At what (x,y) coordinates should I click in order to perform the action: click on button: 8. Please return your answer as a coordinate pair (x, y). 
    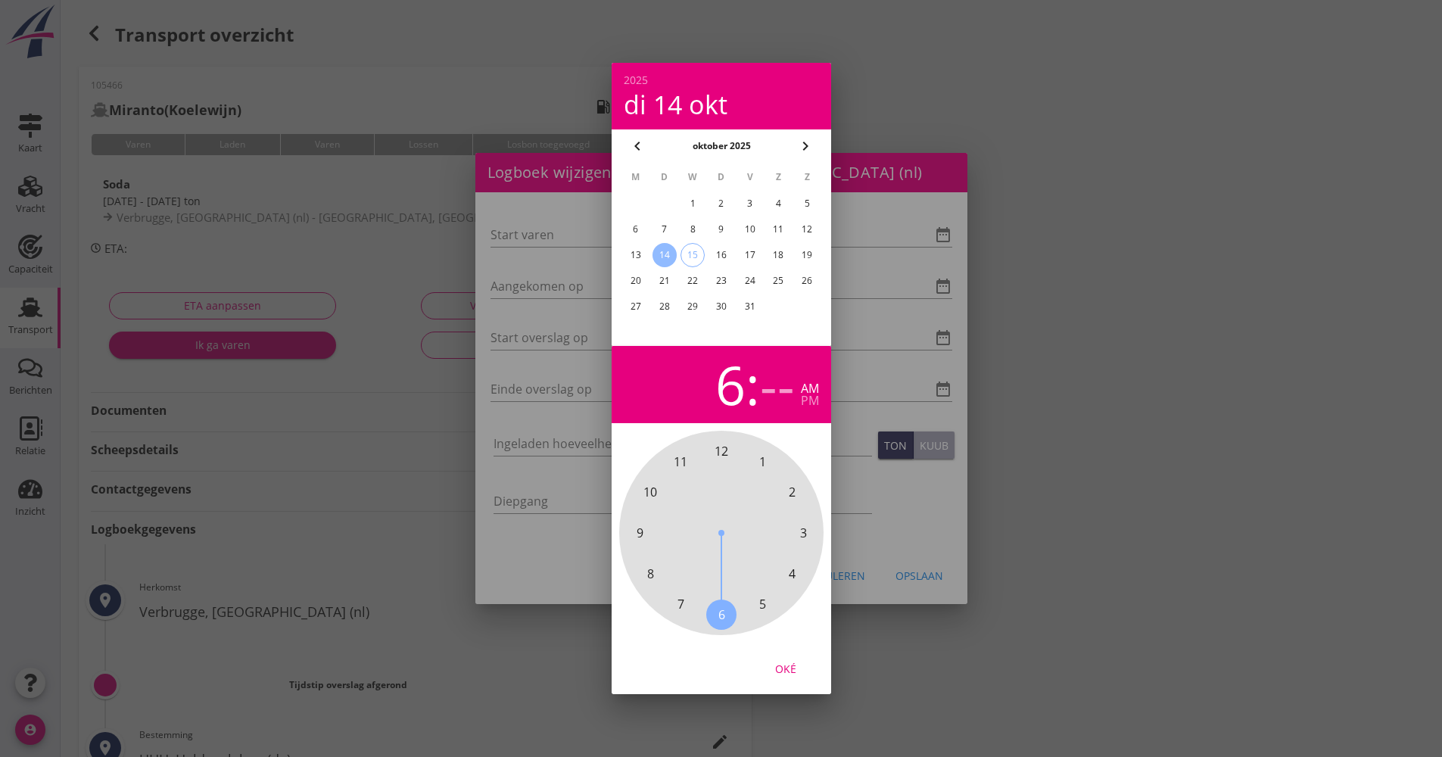
    Looking at the image, I should click on (693, 229).